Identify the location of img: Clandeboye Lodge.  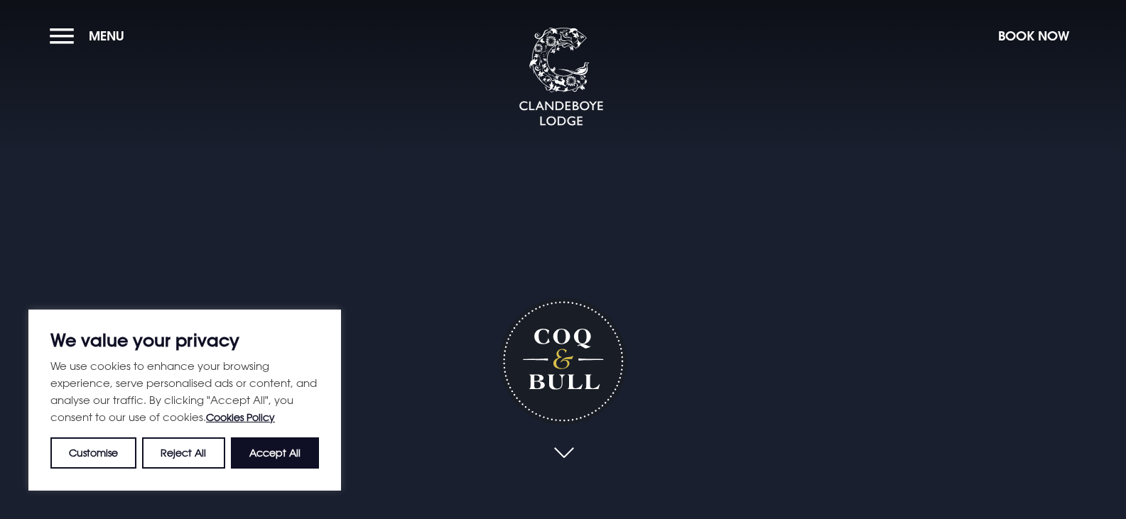
(561, 77).